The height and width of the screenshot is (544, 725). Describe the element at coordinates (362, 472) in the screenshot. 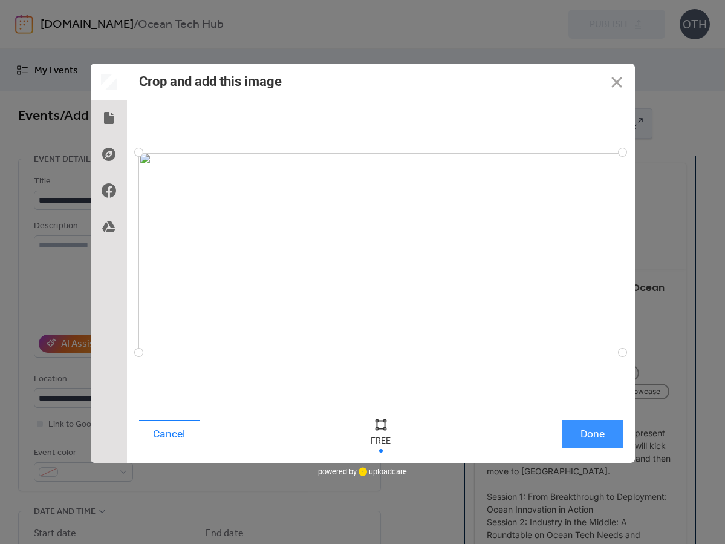

I see `div: powered by` at that location.